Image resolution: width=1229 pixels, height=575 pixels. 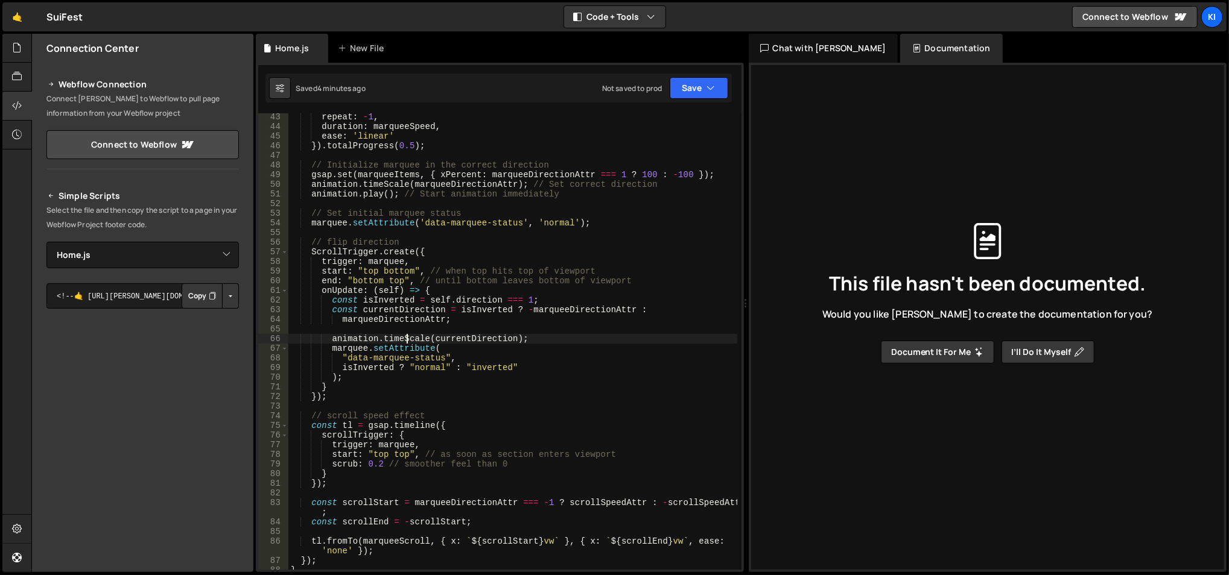 I want to click on div: 66, so click(x=273, y=339).